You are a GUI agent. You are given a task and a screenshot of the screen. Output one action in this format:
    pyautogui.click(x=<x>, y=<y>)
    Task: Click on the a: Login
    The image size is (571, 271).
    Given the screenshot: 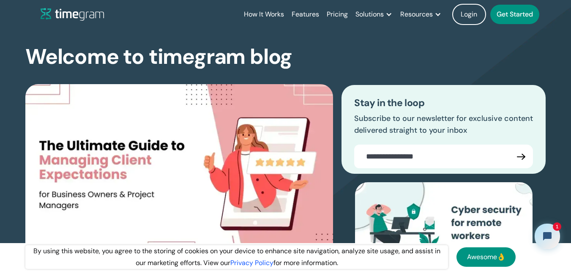 What is the action you would take?
    pyautogui.click(x=469, y=14)
    